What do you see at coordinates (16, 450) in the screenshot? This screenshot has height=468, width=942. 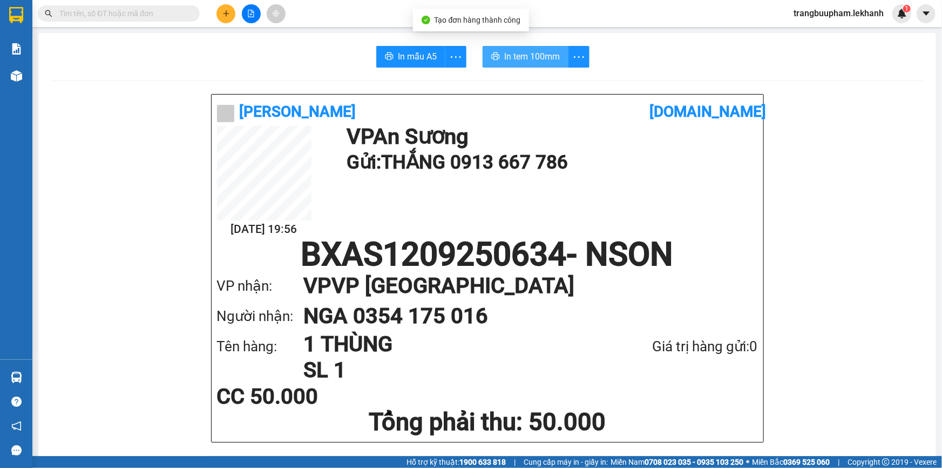 I see `span: message` at bounding box center [16, 450].